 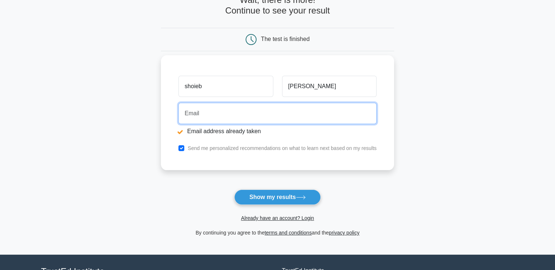 What do you see at coordinates (278, 218) in the screenshot?
I see `a: Already have an account? Login` at bounding box center [278, 218].